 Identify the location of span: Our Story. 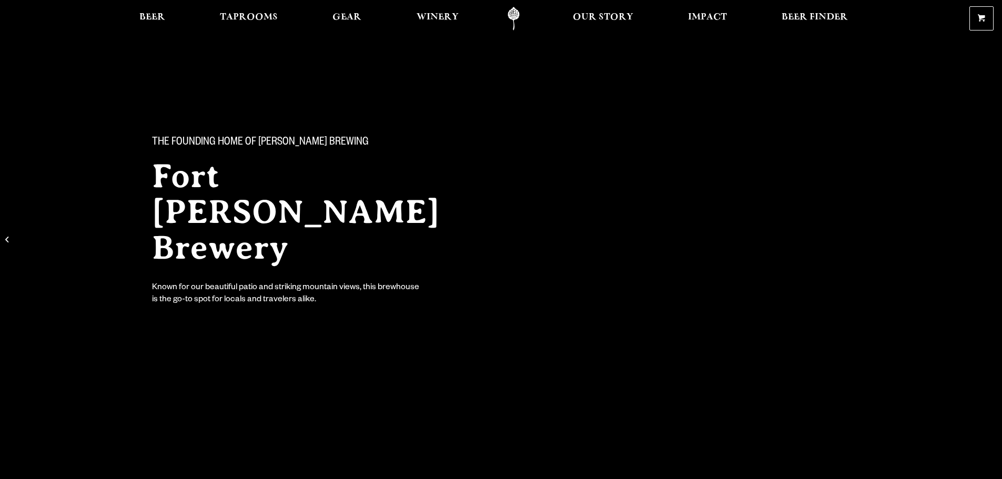
(603, 17).